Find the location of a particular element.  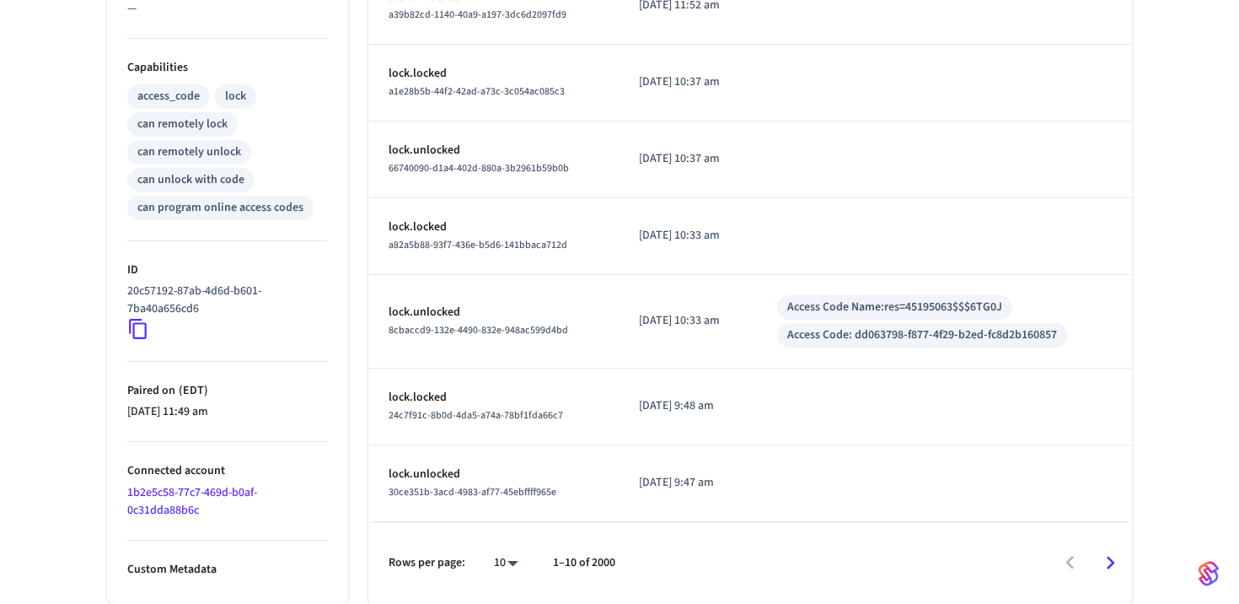

div: can remotely unlock is located at coordinates (189, 152).